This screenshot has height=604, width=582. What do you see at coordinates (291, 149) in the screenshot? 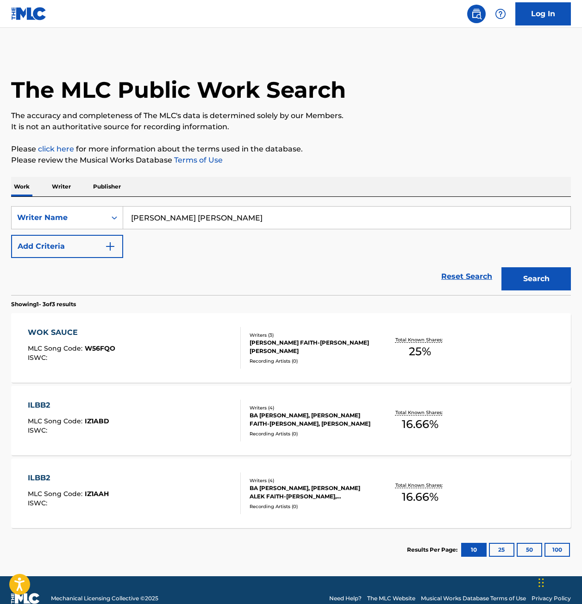
I see `p: Please for more information about the terms used in the database.` at bounding box center [291, 149].